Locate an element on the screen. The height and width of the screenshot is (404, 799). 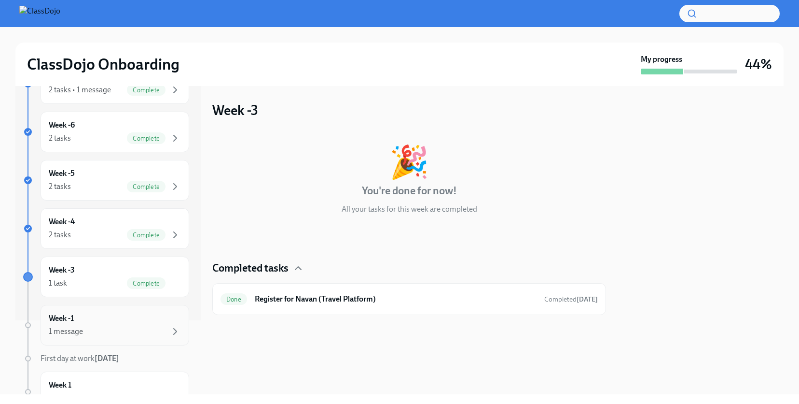
h6: Week 1 is located at coordinates (60, 385).